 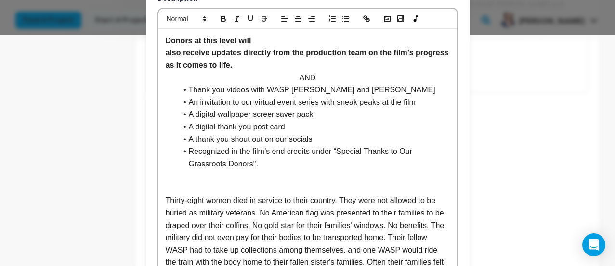 I want to click on li: An invitation to our virtual event series with sneak peaks at the film, so click(x=314, y=103).